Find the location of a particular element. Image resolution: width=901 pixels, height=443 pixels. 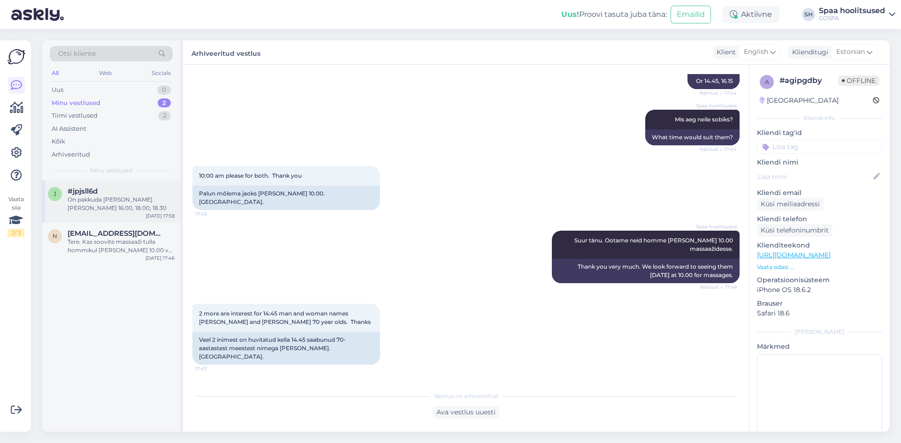

div: Ava vestlus uuesti is located at coordinates (466, 412).